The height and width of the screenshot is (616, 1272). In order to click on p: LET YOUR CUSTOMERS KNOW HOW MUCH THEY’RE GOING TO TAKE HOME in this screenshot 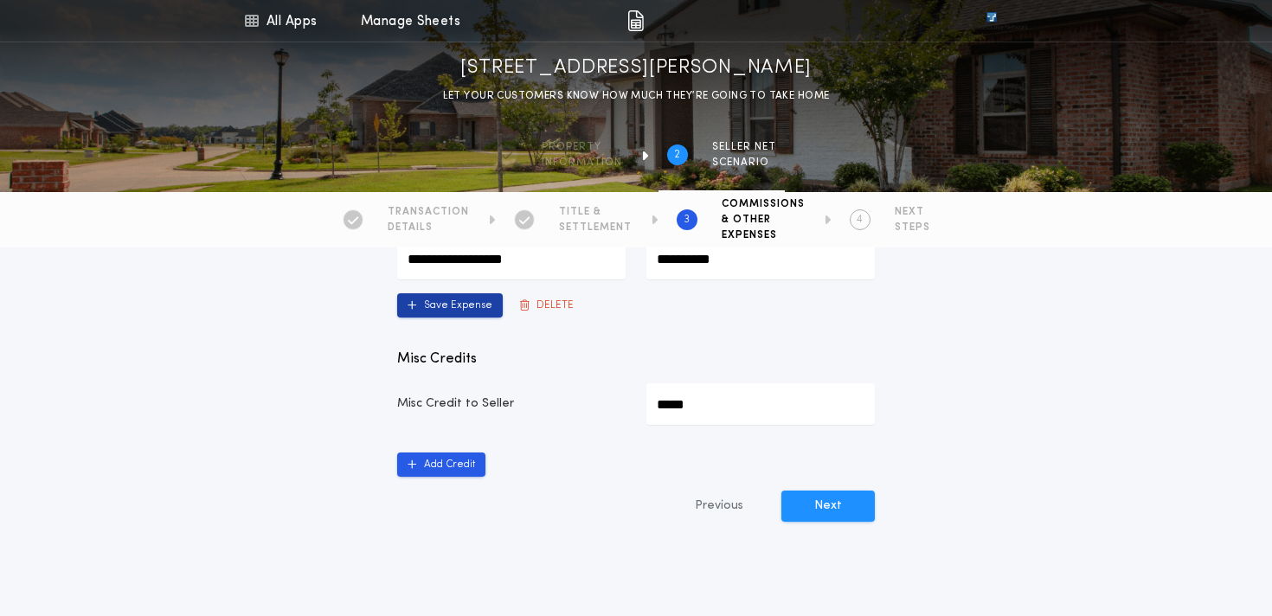, I will do `click(636, 96)`.